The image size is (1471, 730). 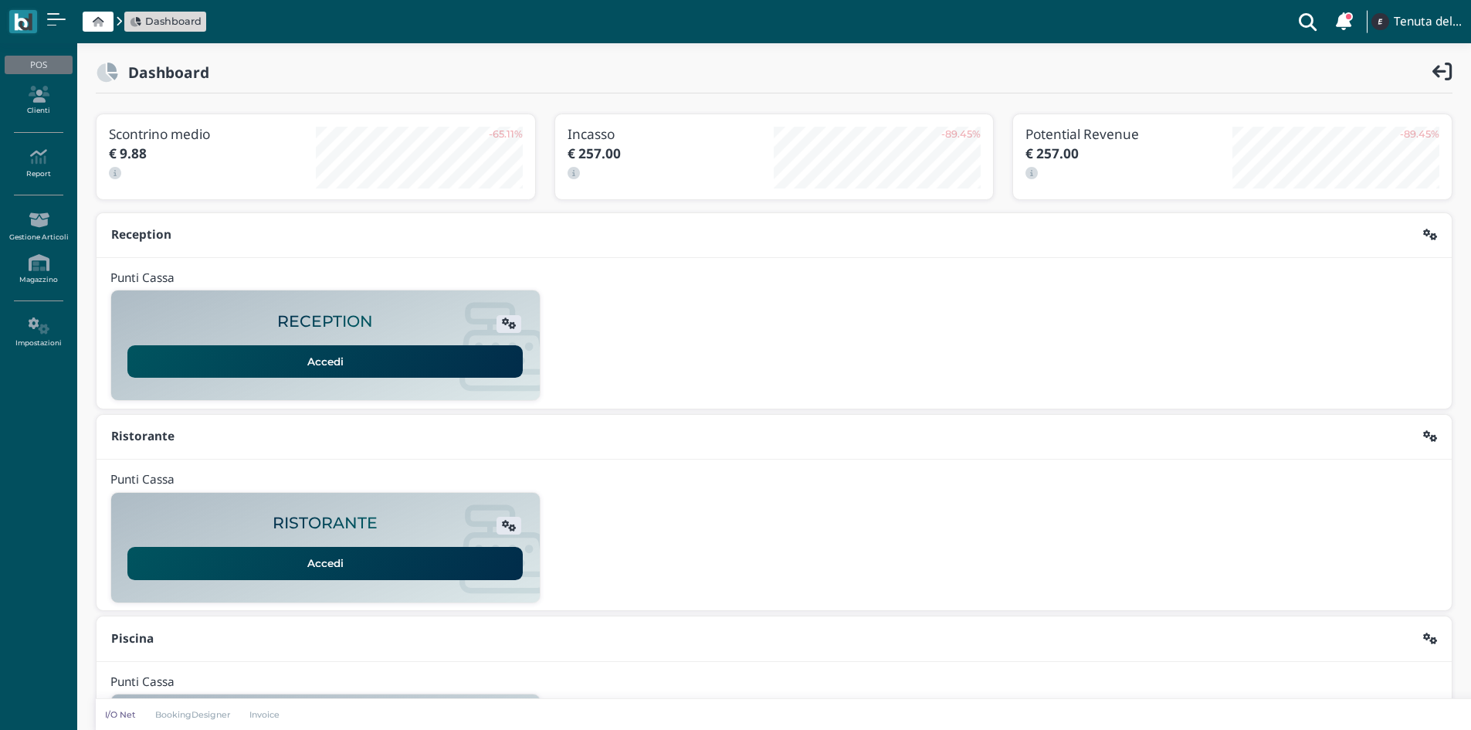 I want to click on a: ... Tenuta del Barco, so click(x=1415, y=22).